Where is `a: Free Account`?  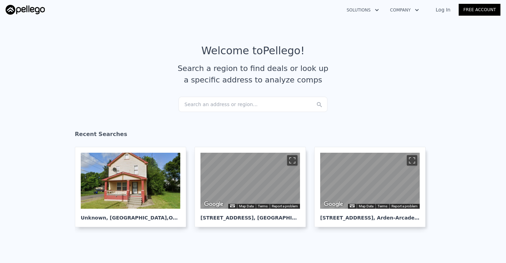 a: Free Account is located at coordinates (480, 10).